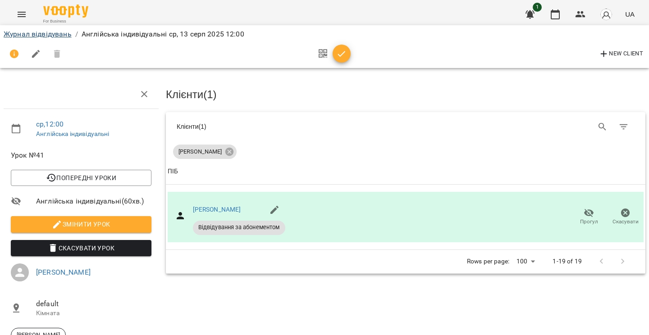  I want to click on span: Урок №41, so click(81, 156).